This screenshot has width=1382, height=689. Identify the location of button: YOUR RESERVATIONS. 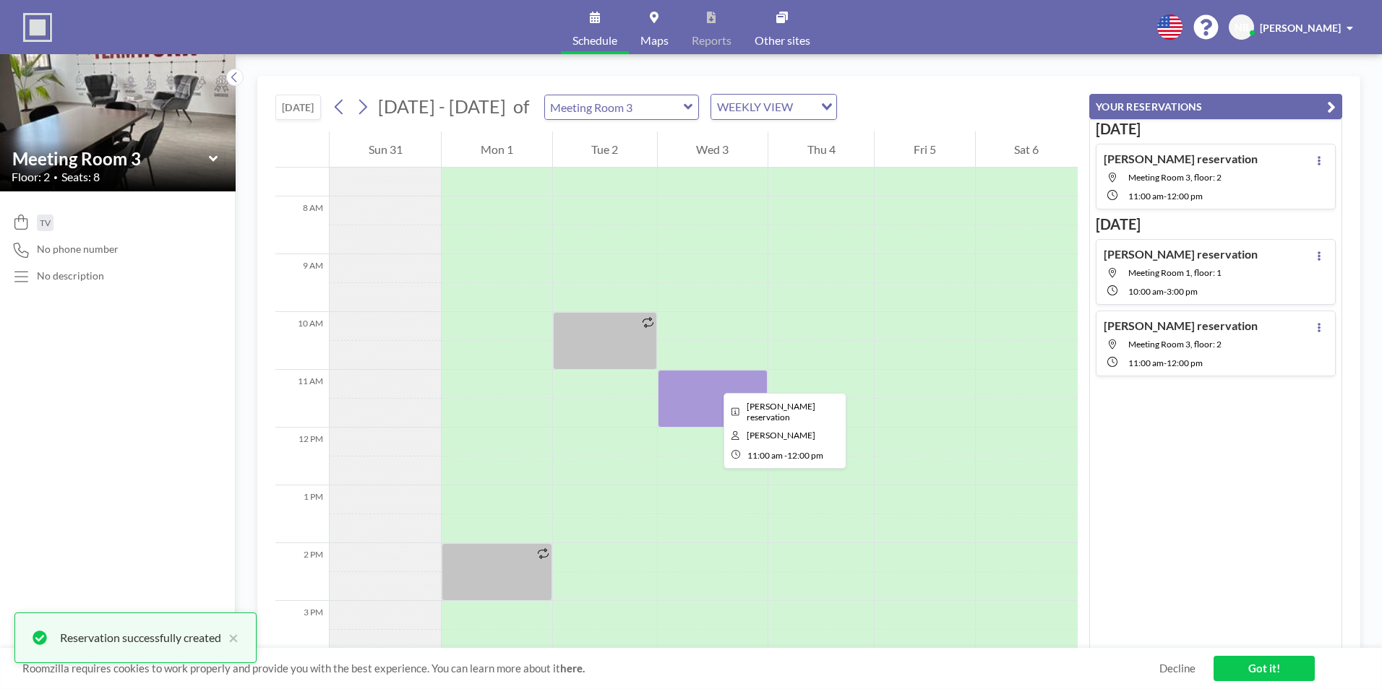
(1216, 106).